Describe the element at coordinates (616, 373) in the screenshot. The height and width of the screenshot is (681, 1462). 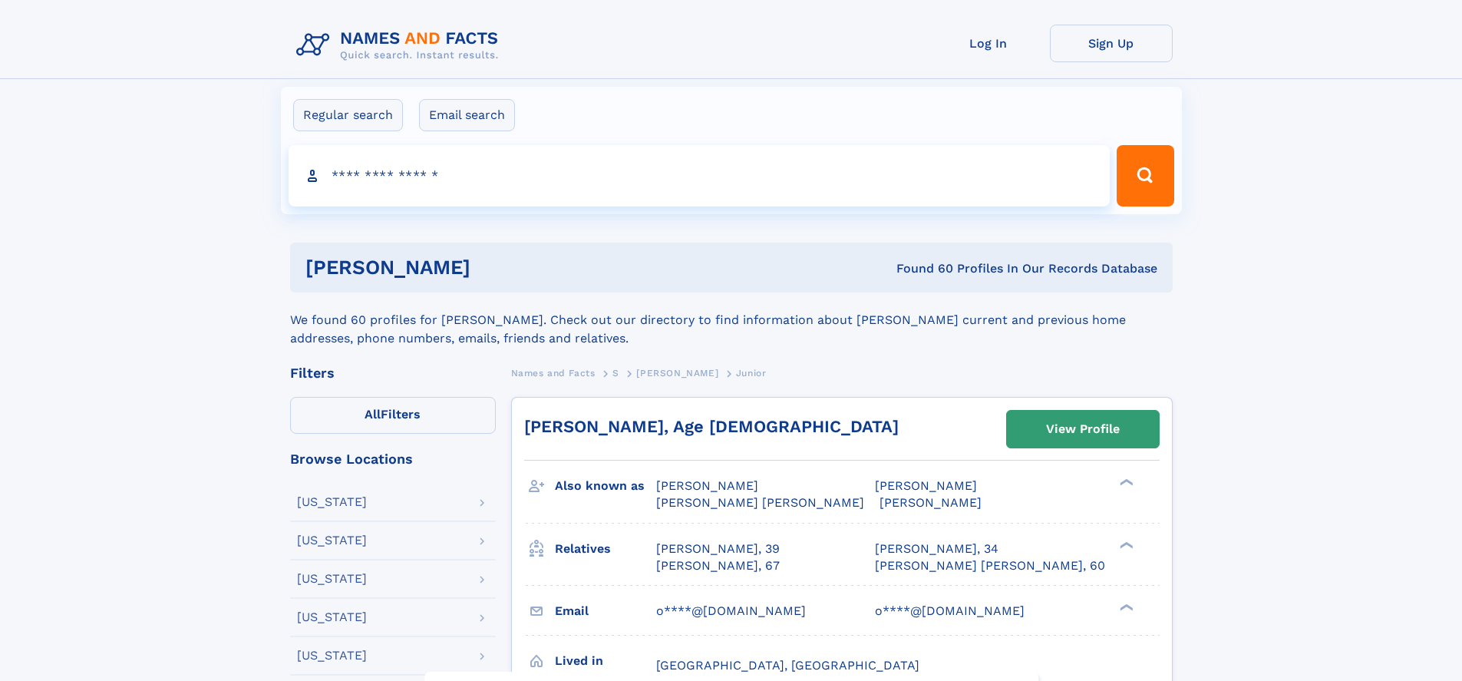
I see `span: S` at that location.